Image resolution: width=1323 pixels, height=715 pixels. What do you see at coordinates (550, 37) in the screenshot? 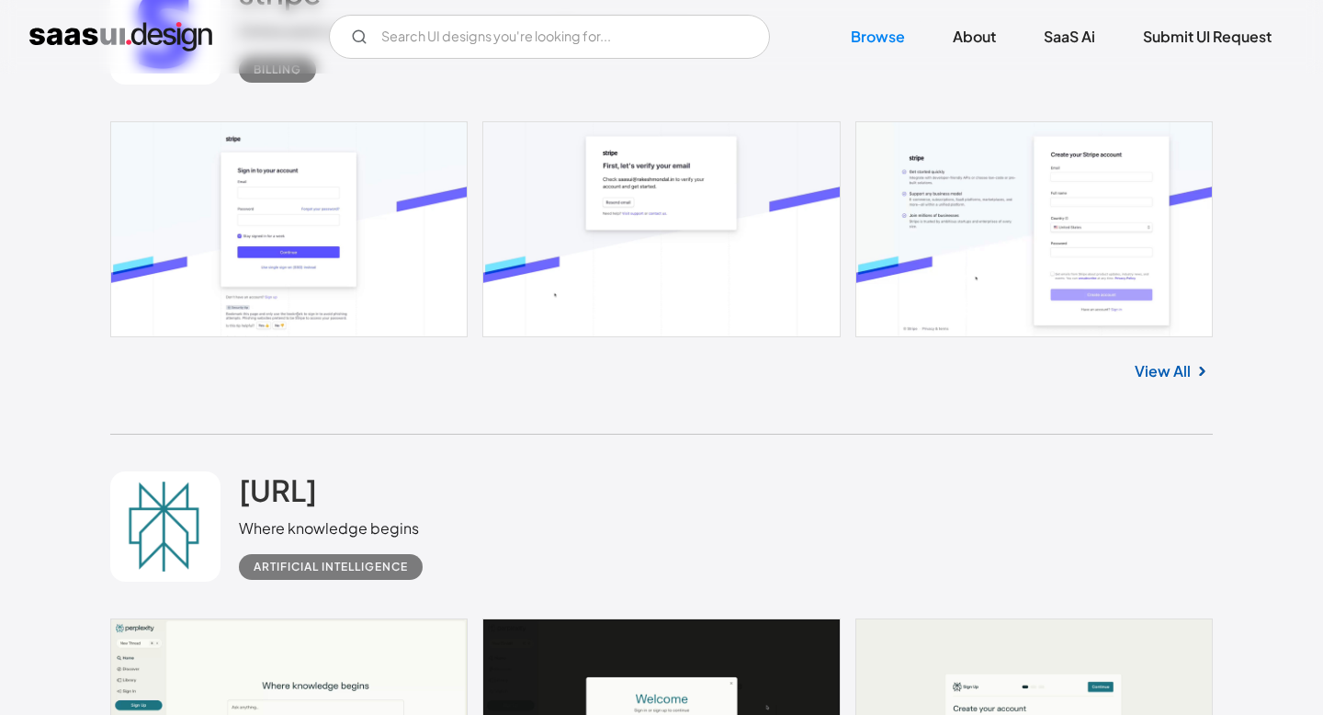
I see `form: Email Form` at bounding box center [550, 37].